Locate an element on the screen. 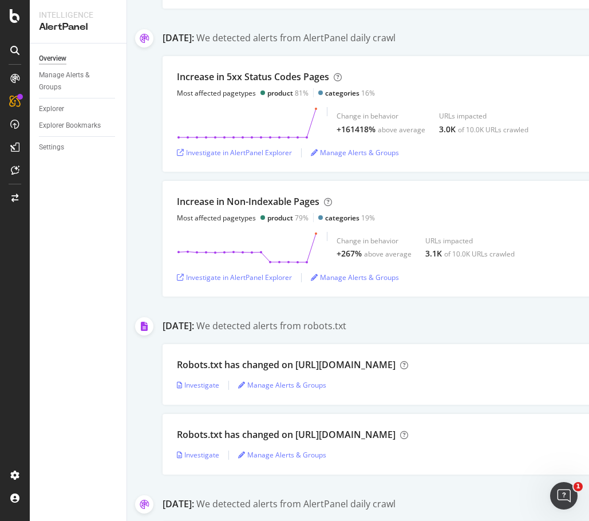 Image resolution: width=589 pixels, height=521 pixels. div: We detected alerts from robots.txt is located at coordinates (272, 326).